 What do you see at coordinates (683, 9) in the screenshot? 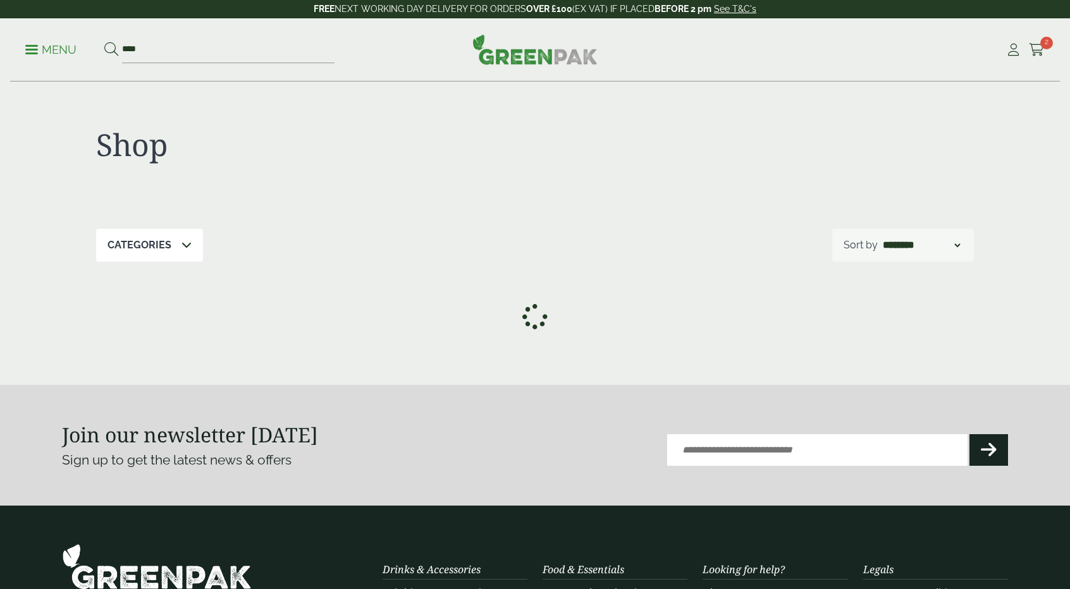
I see `strong: BEFORE 2 pm` at bounding box center [683, 9].